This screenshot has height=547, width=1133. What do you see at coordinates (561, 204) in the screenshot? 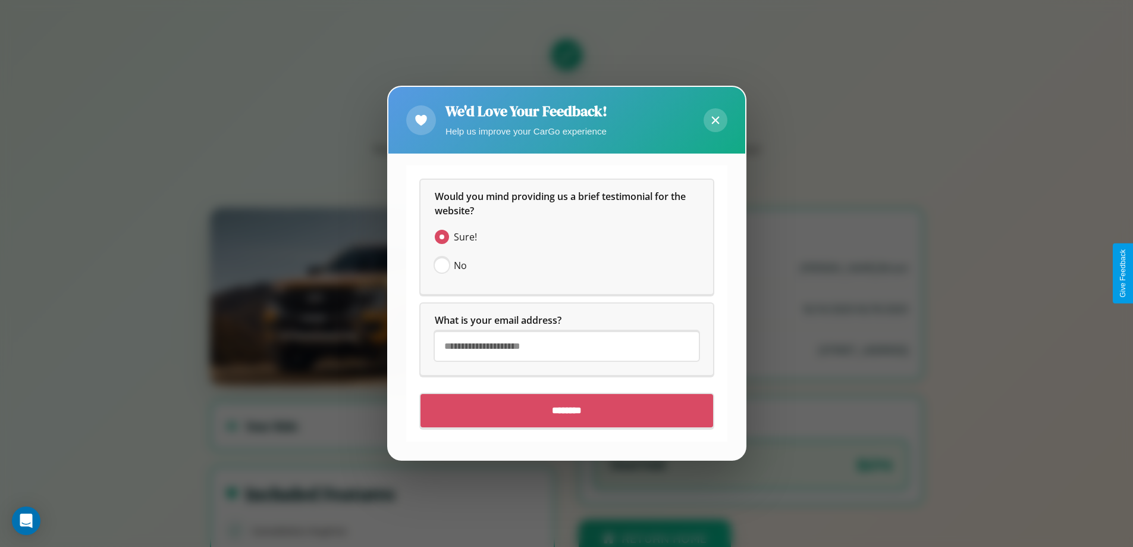
I see `span: Would you mind providing us a brief testimonial for the website?` at bounding box center [561, 204].